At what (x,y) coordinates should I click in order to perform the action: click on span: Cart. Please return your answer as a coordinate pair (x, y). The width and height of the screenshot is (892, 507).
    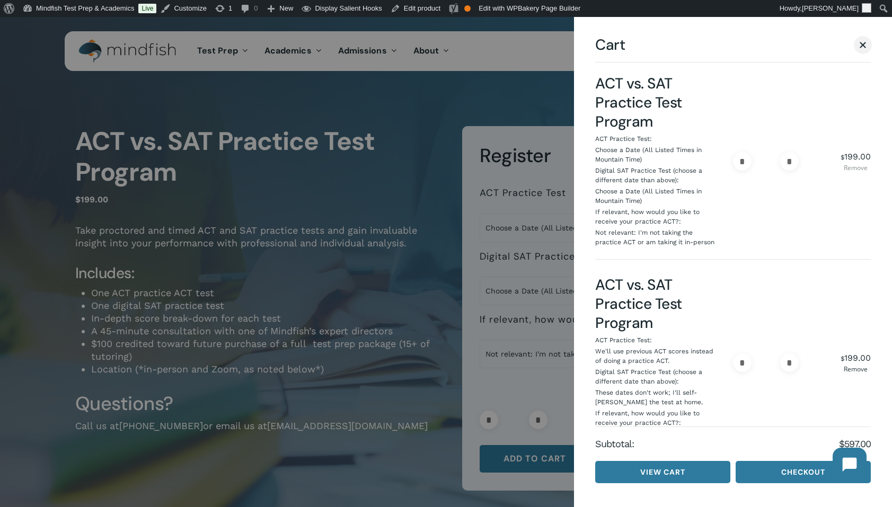
    Looking at the image, I should click on (610, 45).